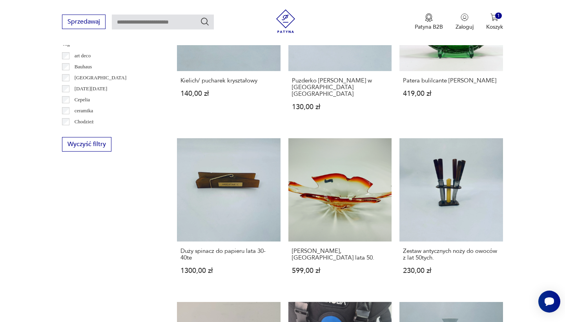 This screenshot has width=565, height=322. What do you see at coordinates (465, 17) in the screenshot?
I see `img: Ikonka użytkownika` at bounding box center [465, 17].